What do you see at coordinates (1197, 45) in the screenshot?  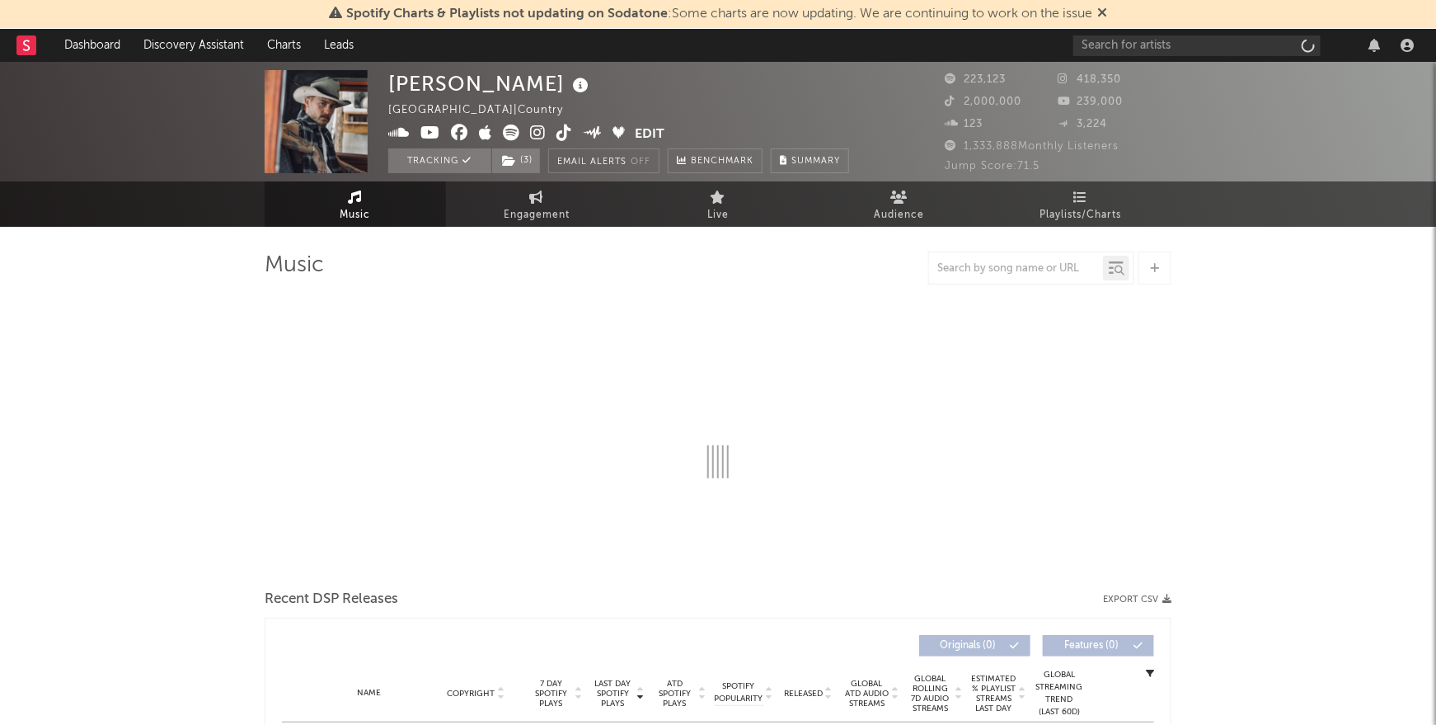 I see `input: Search for artists` at bounding box center [1197, 45].